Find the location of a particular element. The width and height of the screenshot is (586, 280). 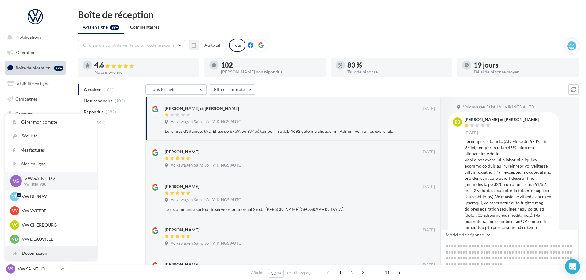

span: Commentaires is located at coordinates (145, 27).